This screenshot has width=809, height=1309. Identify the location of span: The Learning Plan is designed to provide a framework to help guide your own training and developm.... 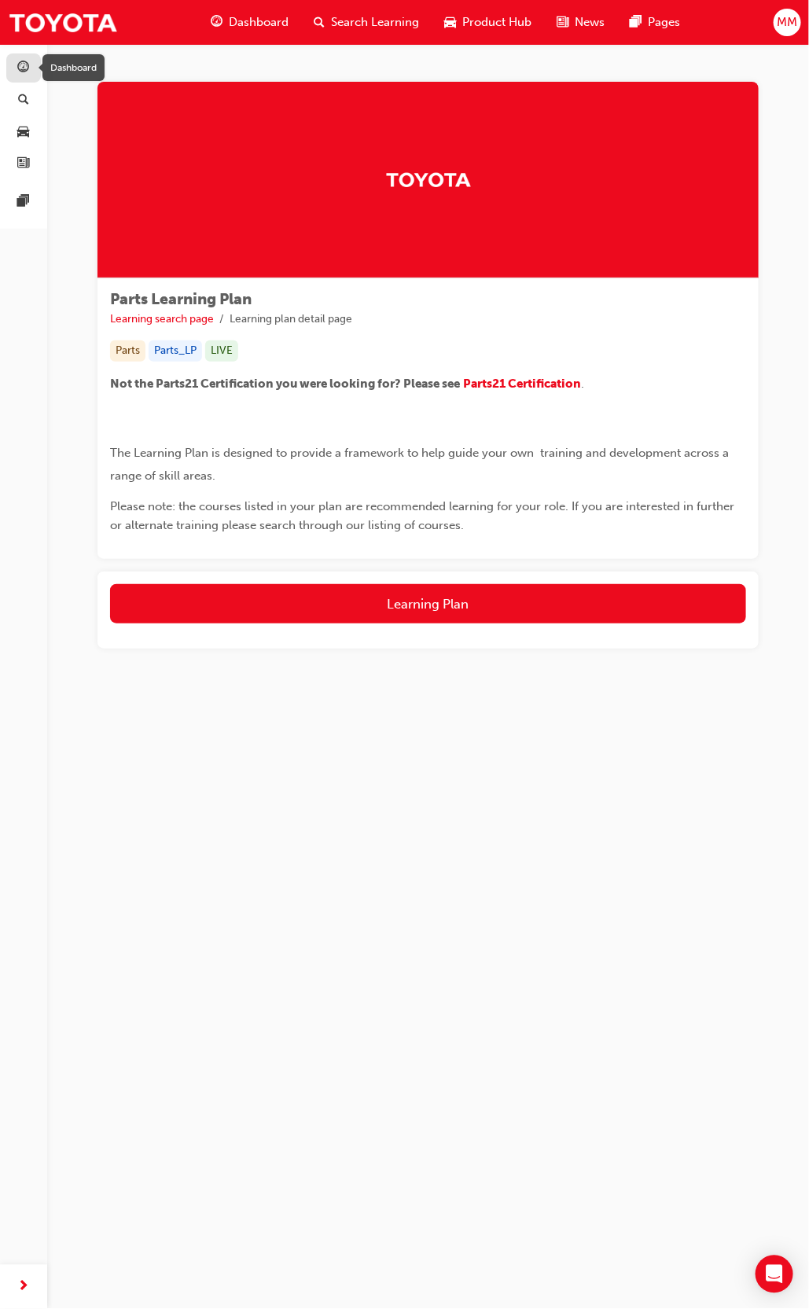
(420, 464).